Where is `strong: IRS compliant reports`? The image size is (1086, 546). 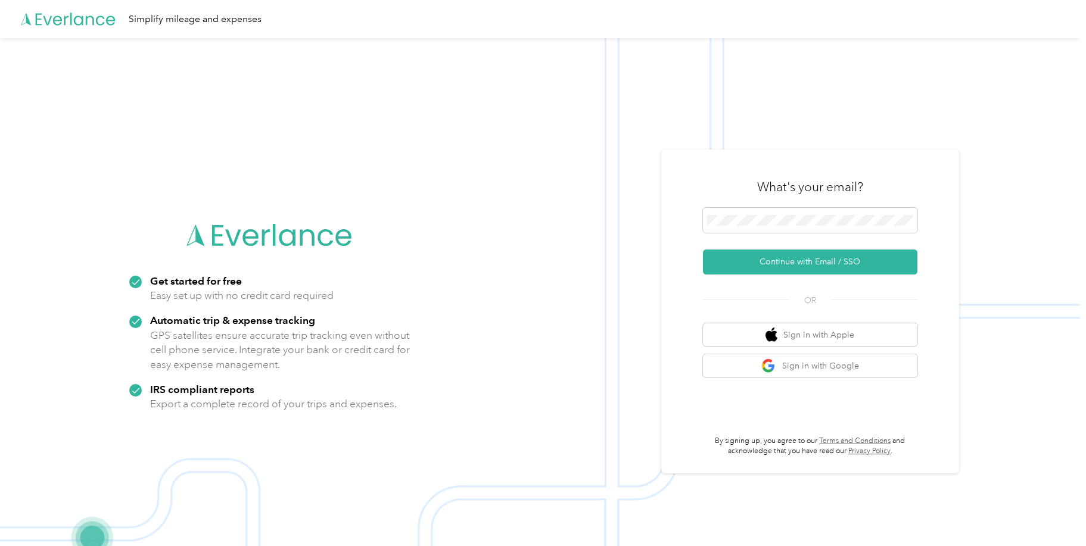 strong: IRS compliant reports is located at coordinates (202, 389).